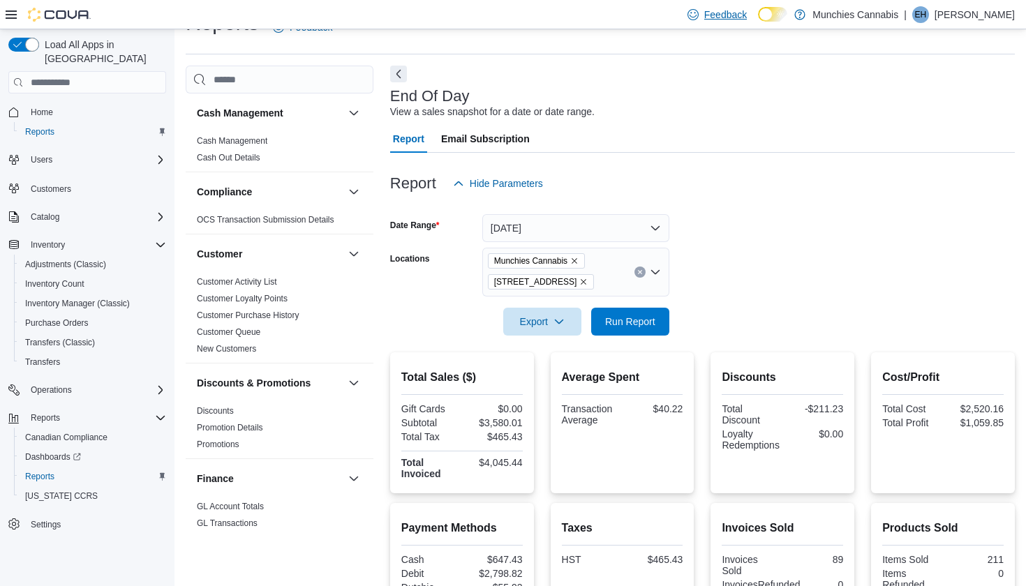 The height and width of the screenshot is (586, 1026). What do you see at coordinates (943, 528) in the screenshot?
I see `h2: Products Sold` at bounding box center [943, 528].